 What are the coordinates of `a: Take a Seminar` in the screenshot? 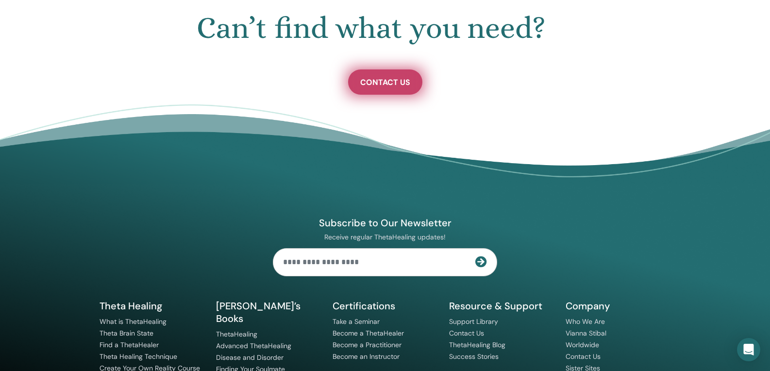 It's located at (356, 321).